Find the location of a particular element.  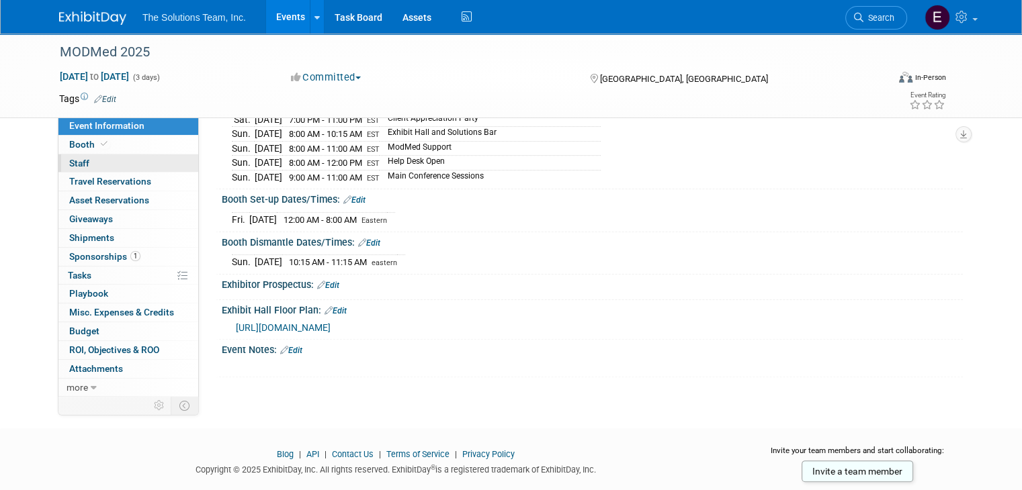

td: Main Conference Sessions is located at coordinates (490, 177).